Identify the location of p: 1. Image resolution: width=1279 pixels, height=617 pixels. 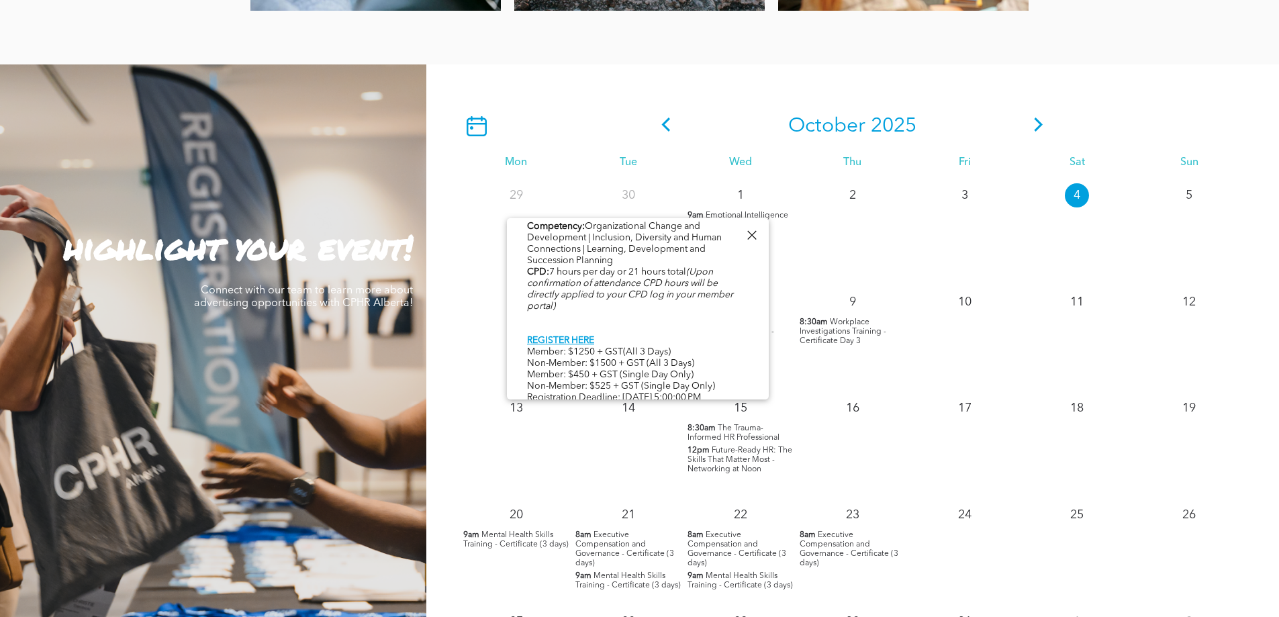
(741, 195).